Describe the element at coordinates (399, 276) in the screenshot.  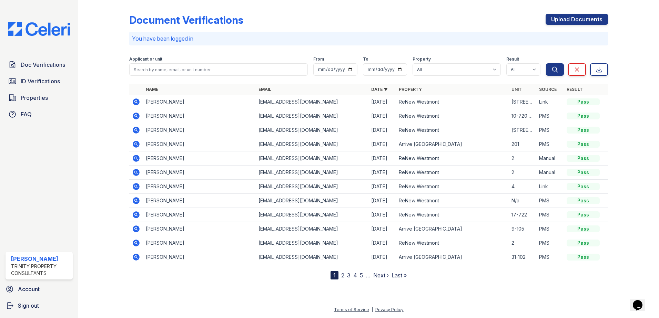
I see `a: Last »` at that location.